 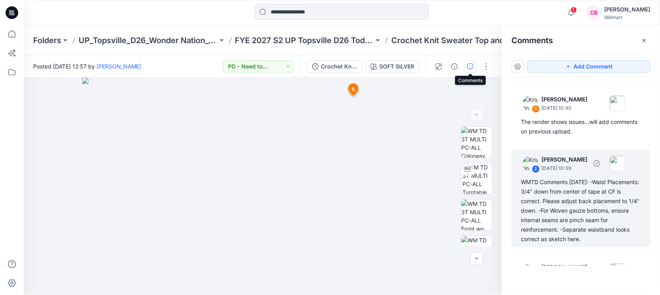 I want to click on p: FYE 2027 S2 UP Topsville D26 Toddler Girl Wonder Nation, so click(x=305, y=40).